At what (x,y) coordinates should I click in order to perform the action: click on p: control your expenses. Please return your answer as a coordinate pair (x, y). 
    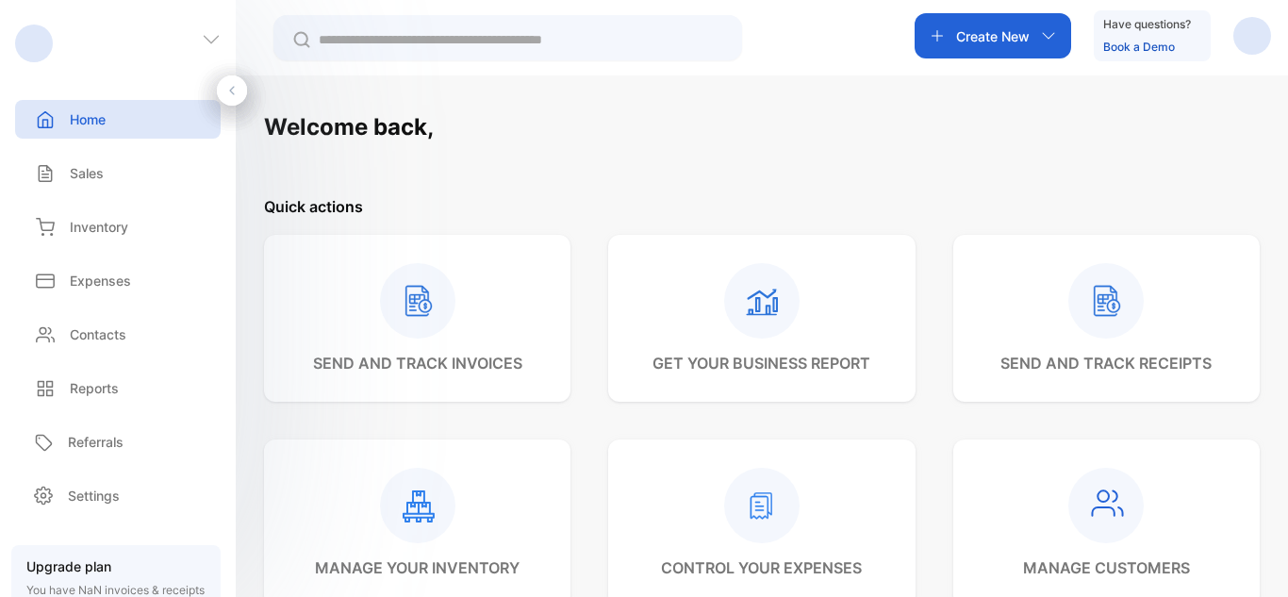
    Looking at the image, I should click on (761, 567).